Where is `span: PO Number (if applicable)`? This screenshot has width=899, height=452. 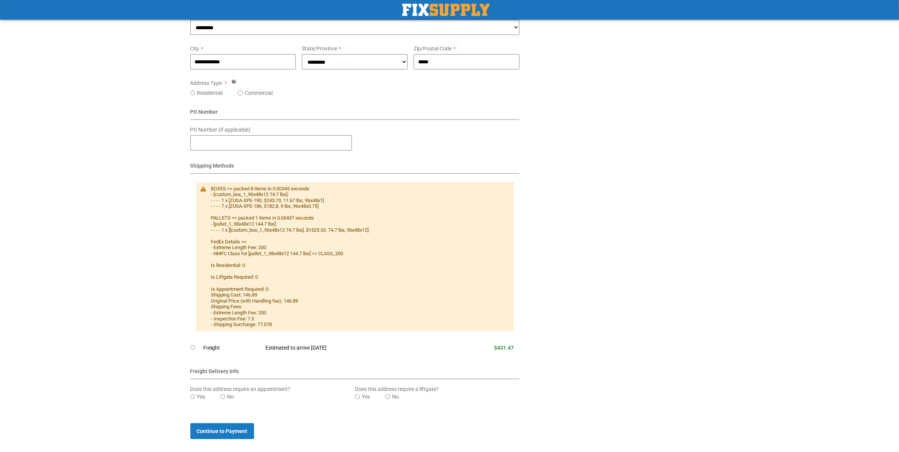 span: PO Number (if applicable) is located at coordinates (220, 130).